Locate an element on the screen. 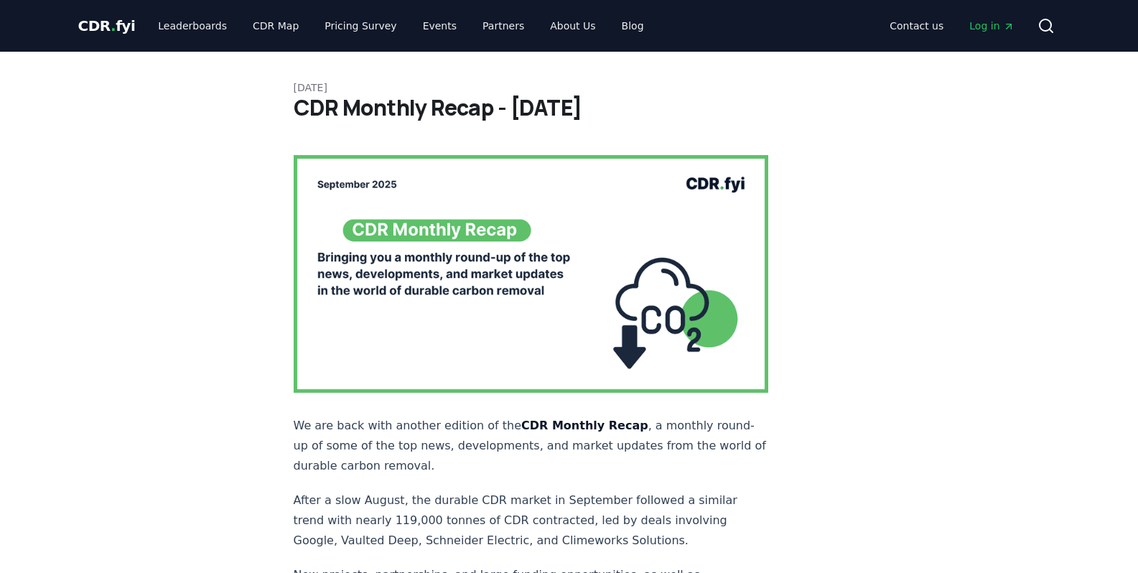 This screenshot has height=573, width=1138. a: About Us is located at coordinates (572, 26).